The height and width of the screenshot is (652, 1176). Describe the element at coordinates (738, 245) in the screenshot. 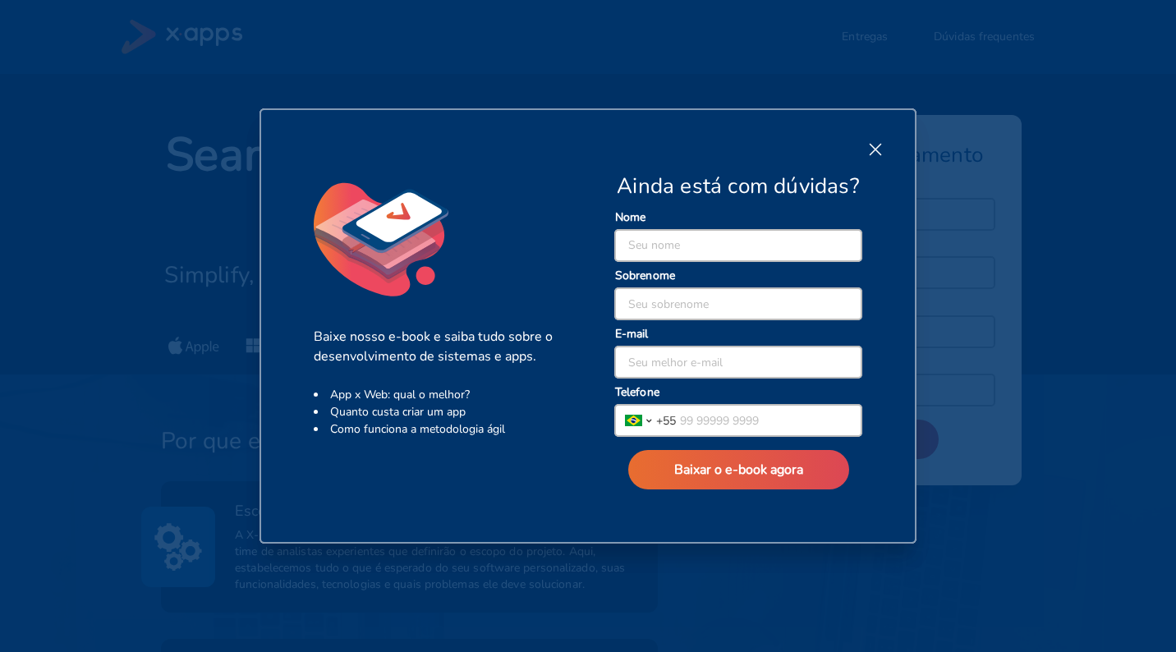

I see `input: Seu nome` at that location.